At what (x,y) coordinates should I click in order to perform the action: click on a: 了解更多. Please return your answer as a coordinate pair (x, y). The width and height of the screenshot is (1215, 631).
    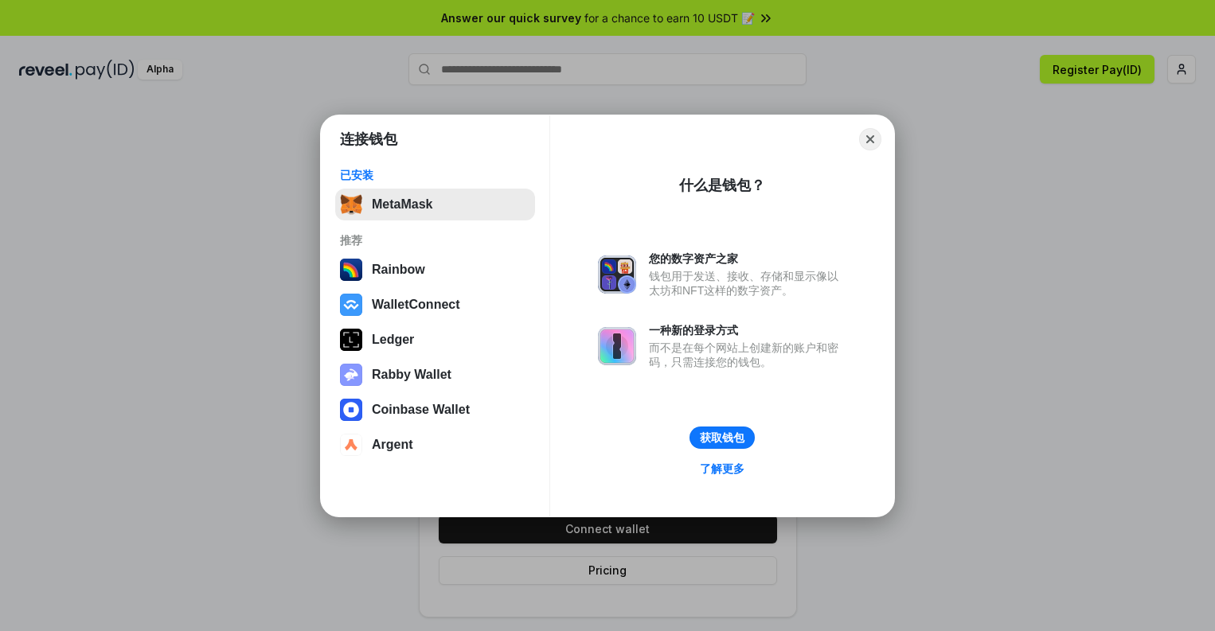
    Looking at the image, I should click on (722, 469).